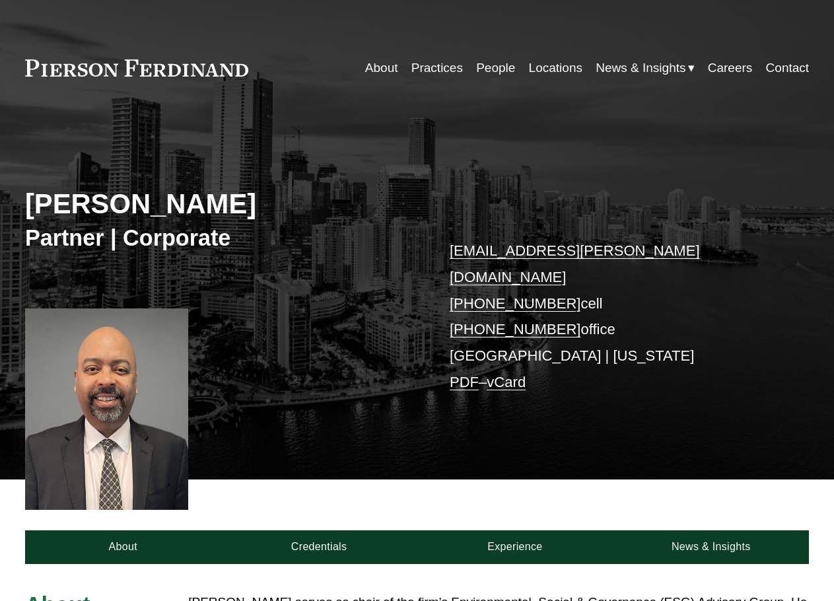 Image resolution: width=834 pixels, height=601 pixels. Describe the element at coordinates (221, 238) in the screenshot. I see `h3: Partner | Corporate` at that location.